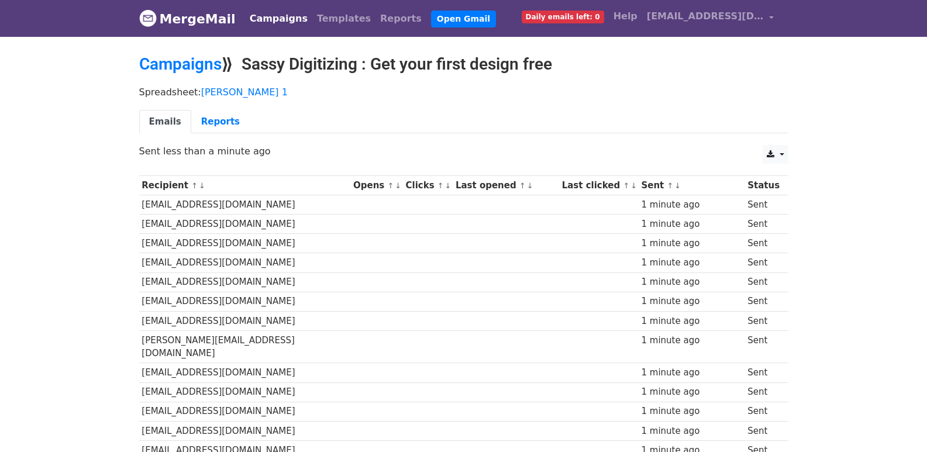  What do you see at coordinates (692, 185) in the screenshot?
I see `th: Sent` at bounding box center [692, 185].